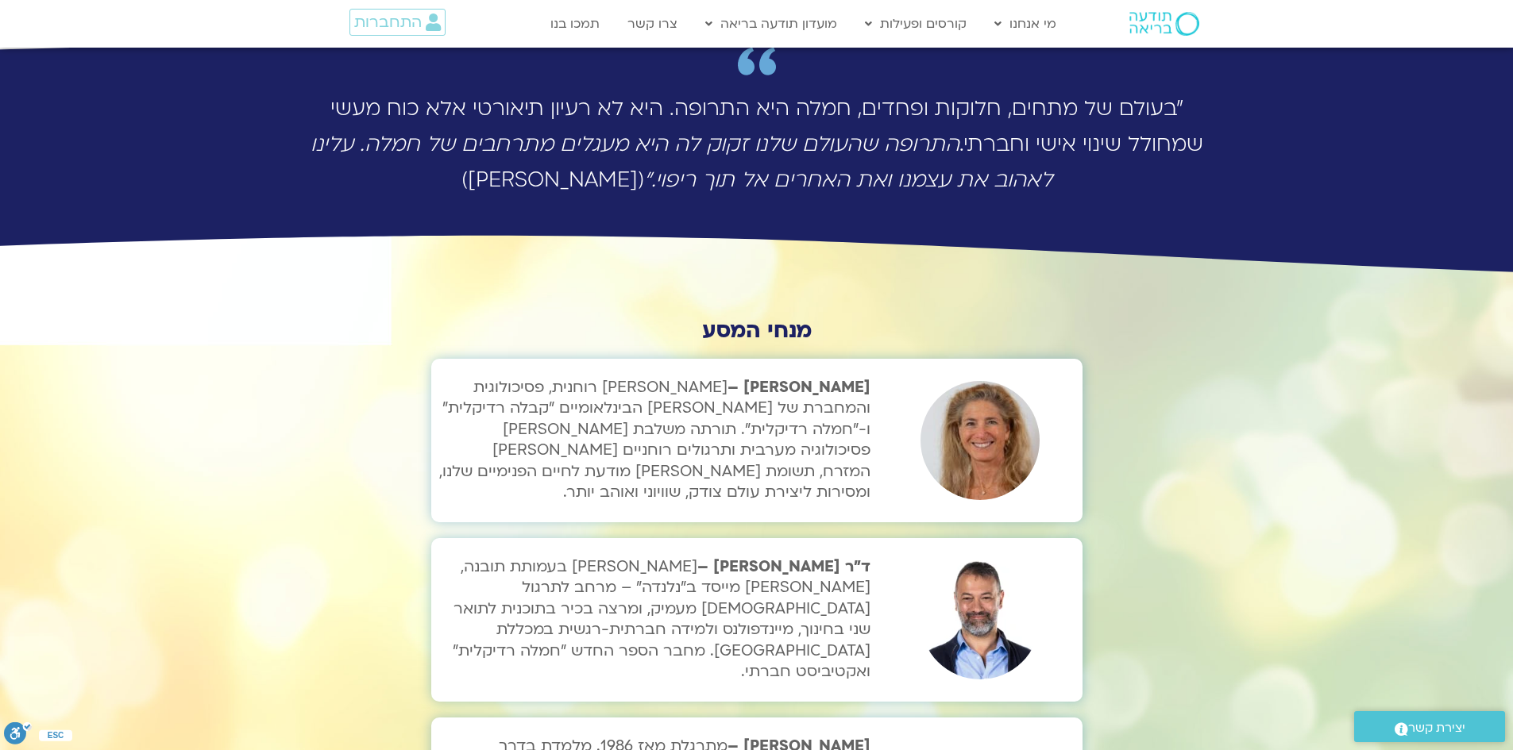  What do you see at coordinates (397, 22) in the screenshot?
I see `a: התחברות` at bounding box center [397, 22].